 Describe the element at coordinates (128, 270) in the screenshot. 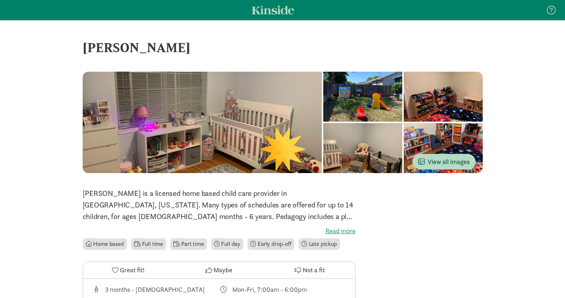

I see `button: Great fit!` at that location.